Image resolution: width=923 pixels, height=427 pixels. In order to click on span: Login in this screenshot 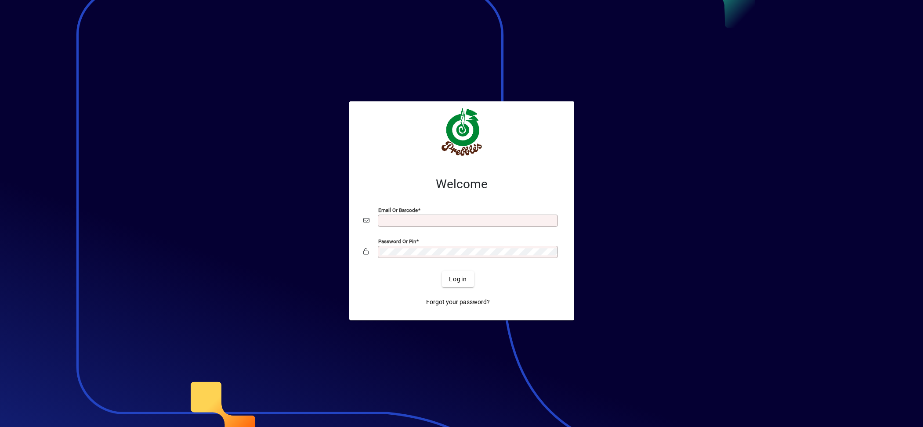, I will do `click(458, 279)`.